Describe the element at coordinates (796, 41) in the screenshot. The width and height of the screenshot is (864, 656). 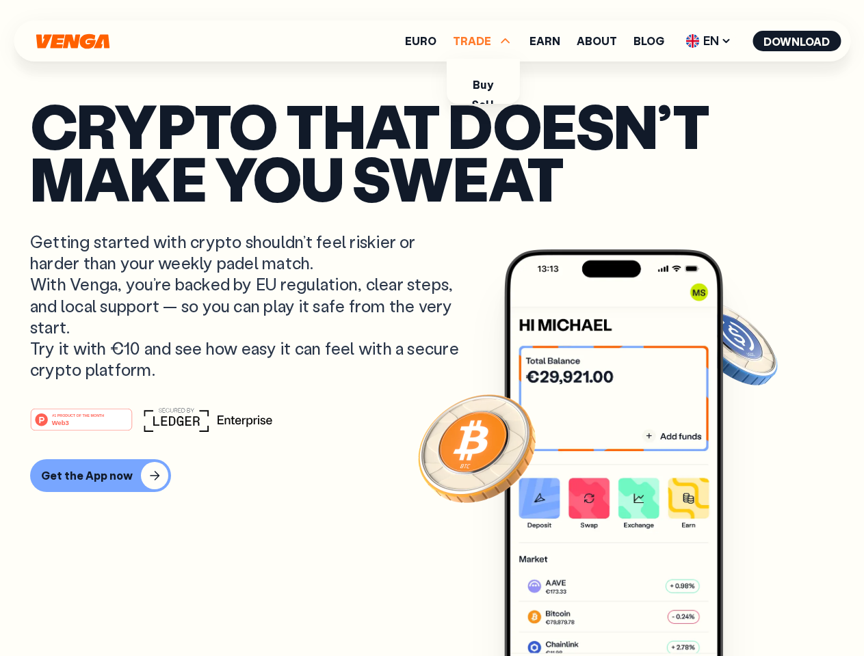
I see `button: Download` at that location.